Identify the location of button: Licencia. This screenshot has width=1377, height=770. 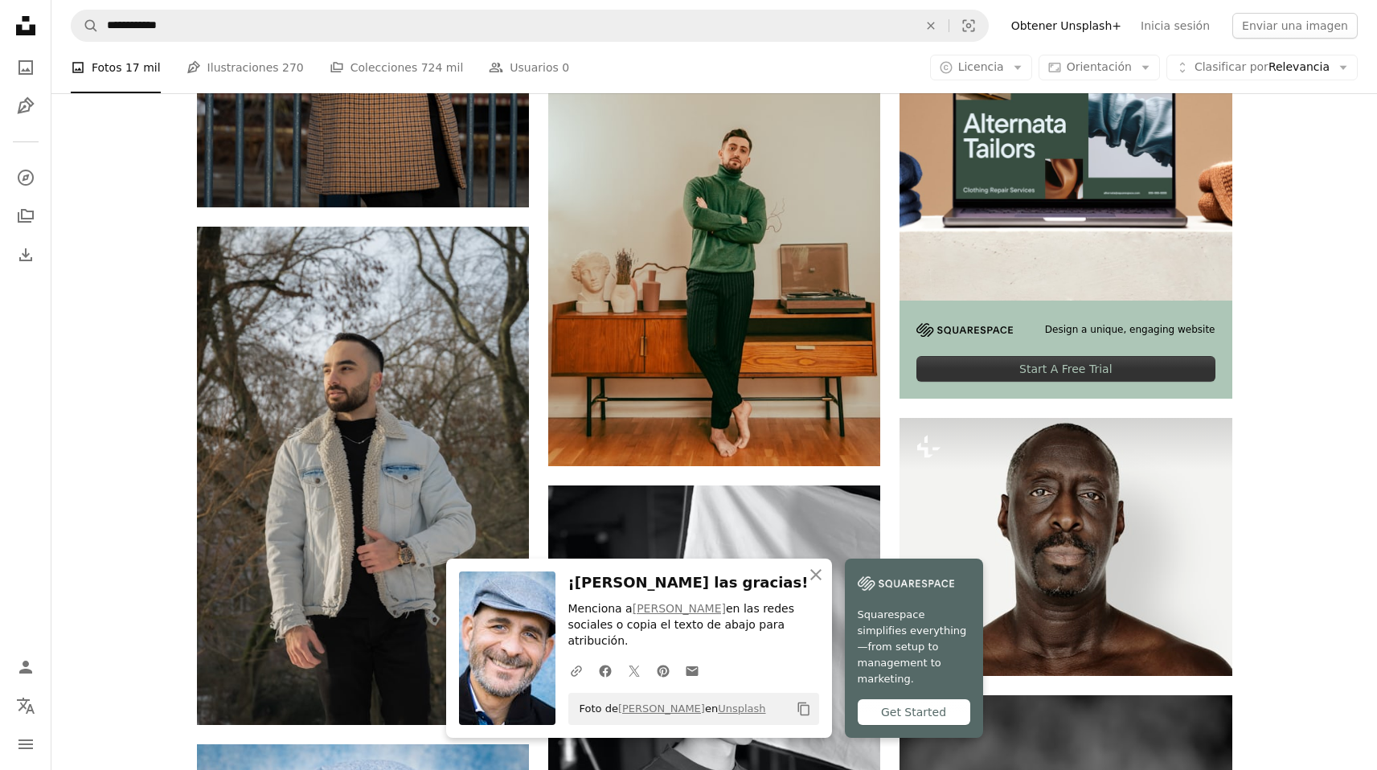
(981, 68).